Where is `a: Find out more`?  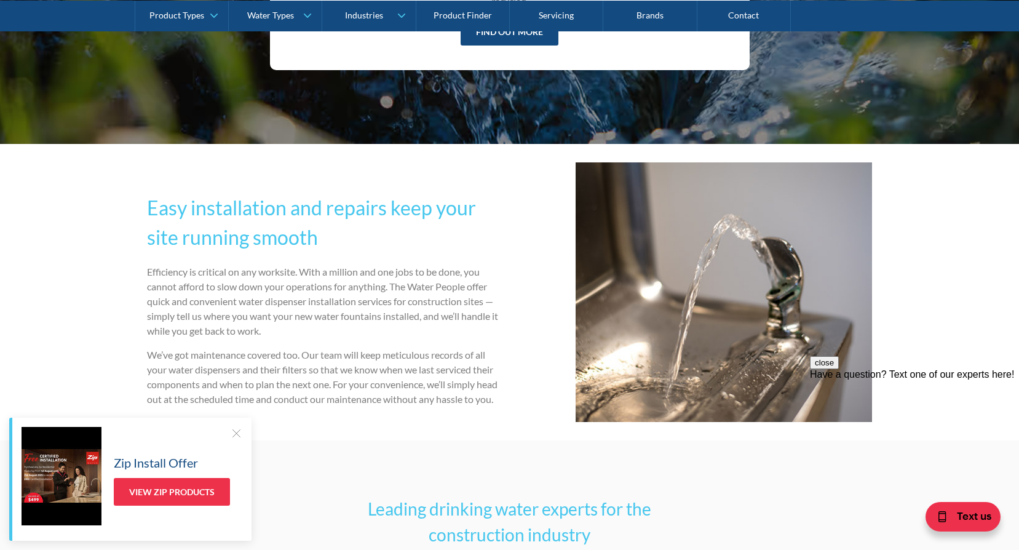
a: Find out more is located at coordinates (509, 31).